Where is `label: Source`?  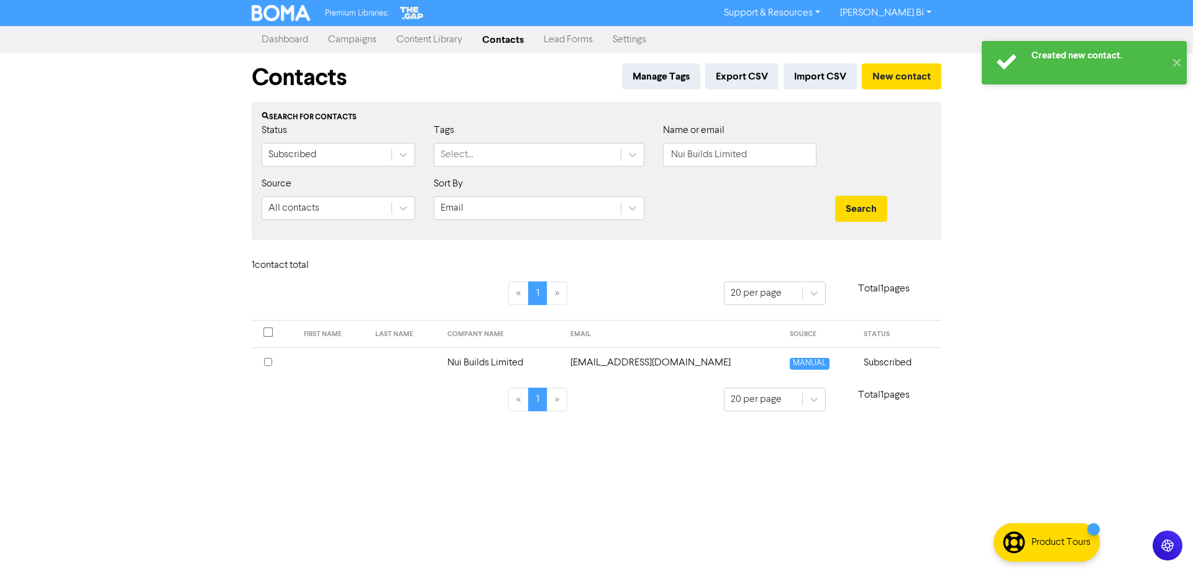
label: Source is located at coordinates (277, 184).